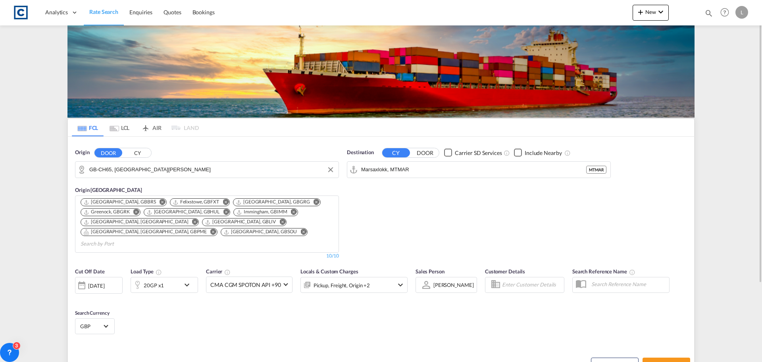 The width and height of the screenshot is (762, 362). What do you see at coordinates (633, 272) in the screenshot?
I see `md-icon: Your search will be saved by the below given name` at bounding box center [633, 272].